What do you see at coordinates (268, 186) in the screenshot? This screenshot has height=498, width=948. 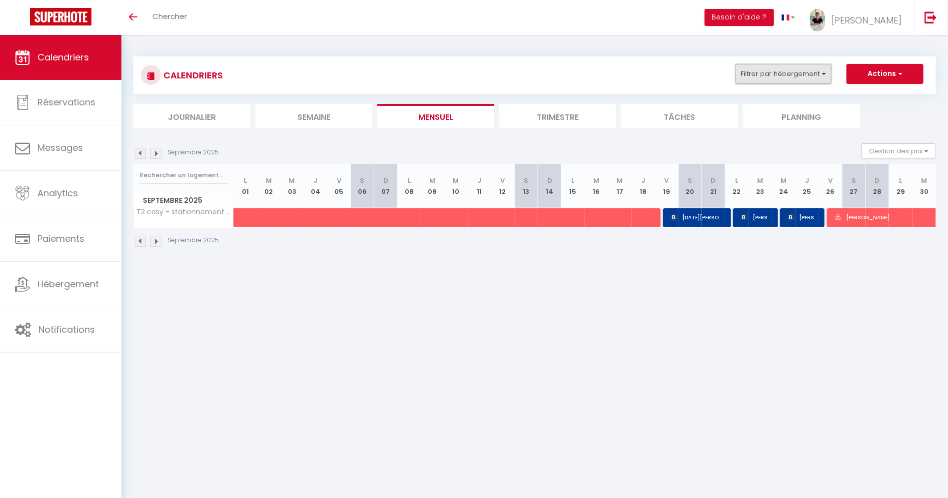 I see `th: 02` at bounding box center [268, 186].